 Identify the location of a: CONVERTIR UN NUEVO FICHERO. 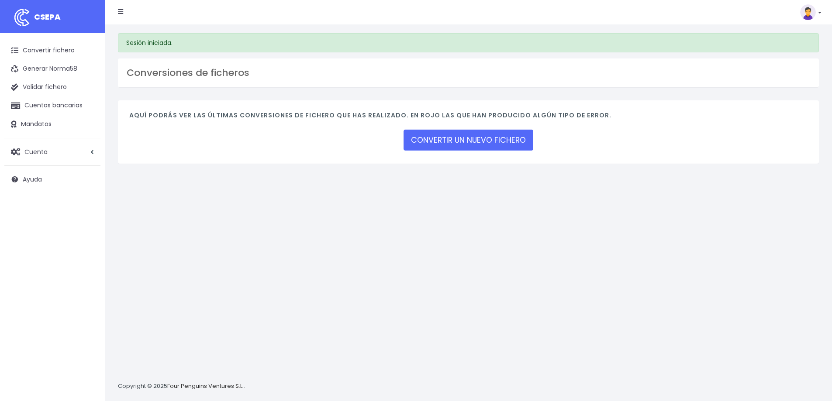
(468, 140).